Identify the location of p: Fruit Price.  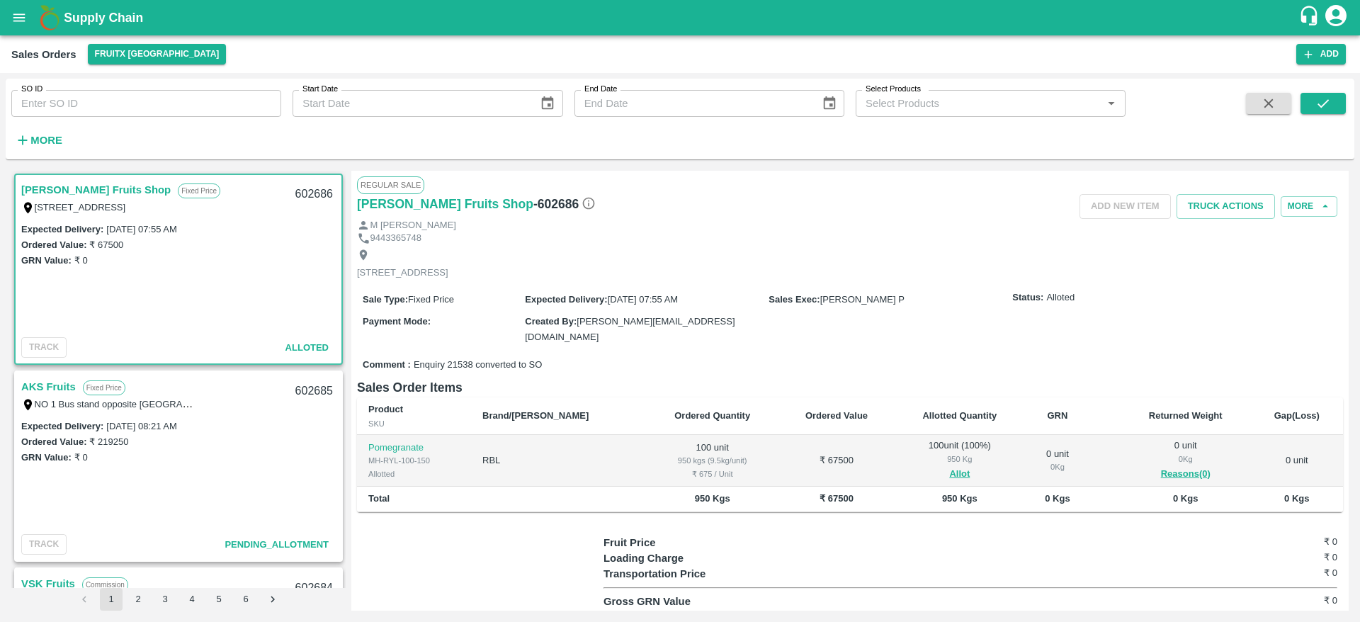
(695, 543).